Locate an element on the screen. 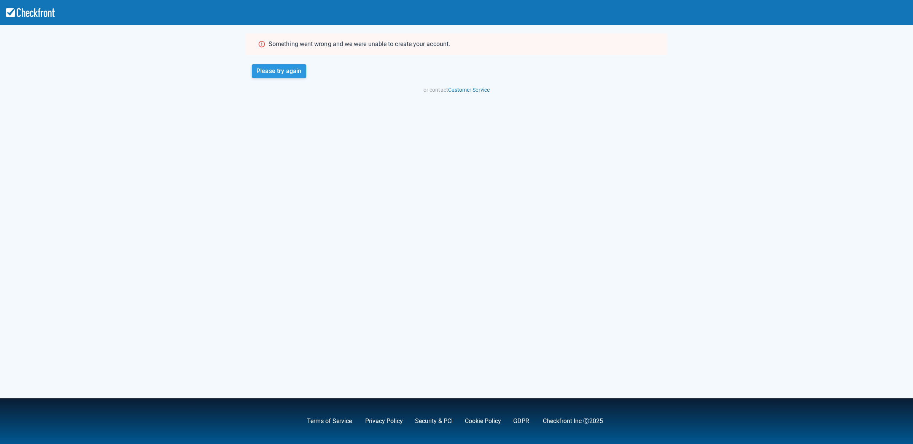 This screenshot has height=444, width=913. a: Security & PCI is located at coordinates (434, 421).